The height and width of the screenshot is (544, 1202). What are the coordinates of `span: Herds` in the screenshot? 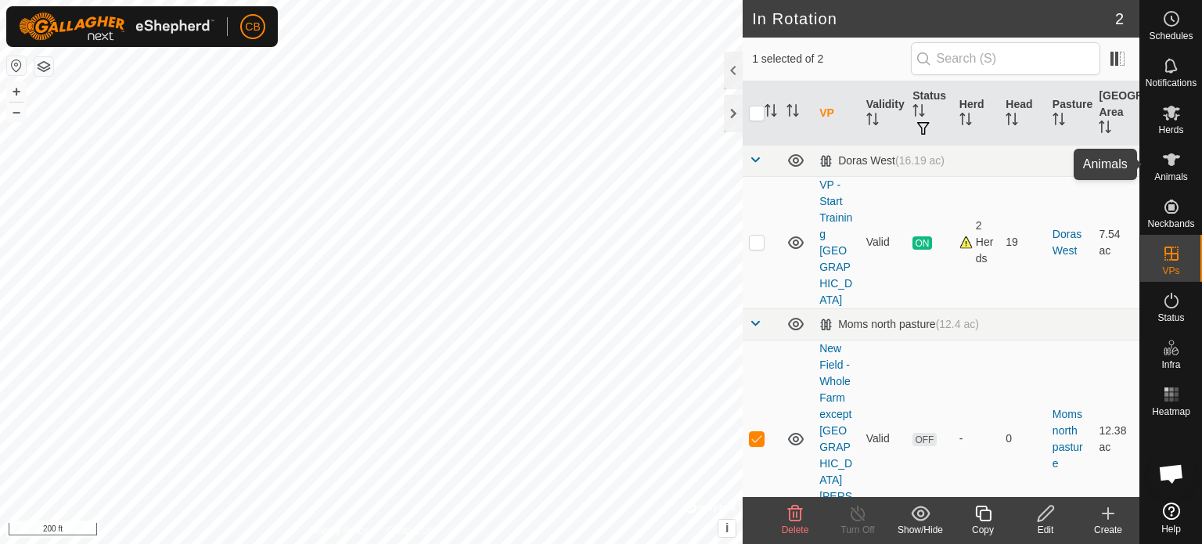 It's located at (1171, 130).